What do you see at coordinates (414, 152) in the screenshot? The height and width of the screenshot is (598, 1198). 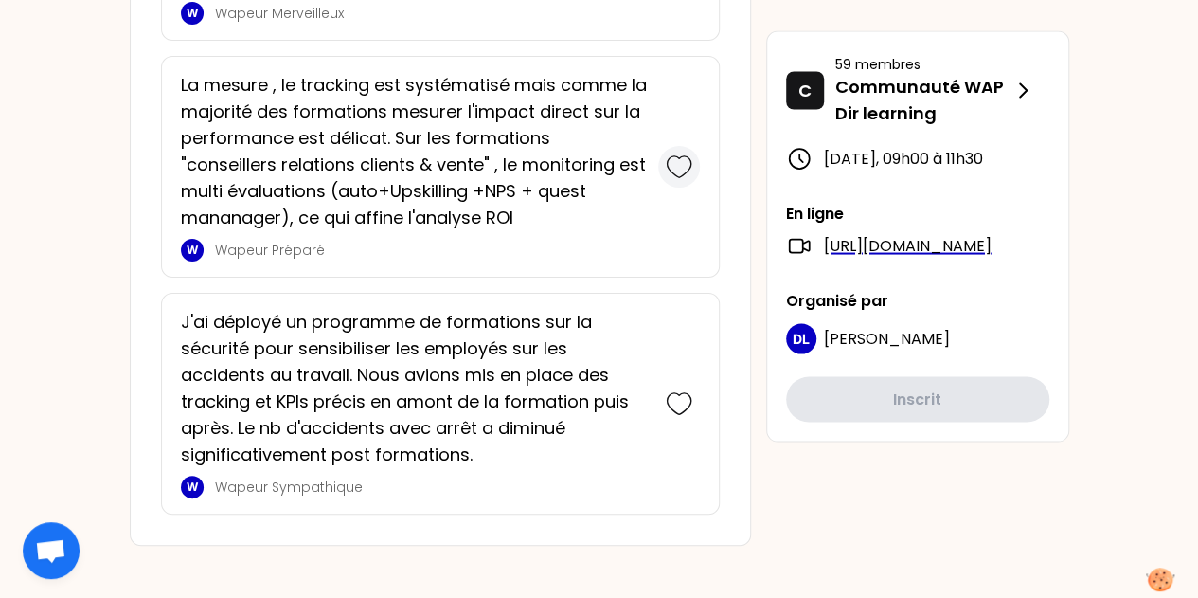 I see `p: La mesure , le tracking est systématisé mais comme la majorité des formations mesurer l'impact di...` at bounding box center [414, 152].